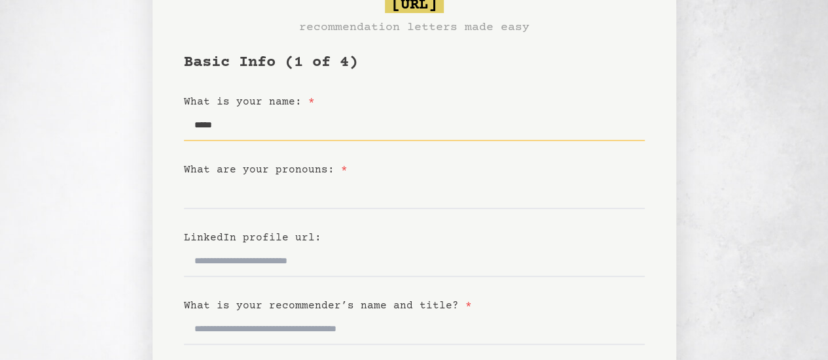 The image size is (828, 360). Describe the element at coordinates (253, 238) in the screenshot. I see `label: LinkedIn profile url:` at that location.